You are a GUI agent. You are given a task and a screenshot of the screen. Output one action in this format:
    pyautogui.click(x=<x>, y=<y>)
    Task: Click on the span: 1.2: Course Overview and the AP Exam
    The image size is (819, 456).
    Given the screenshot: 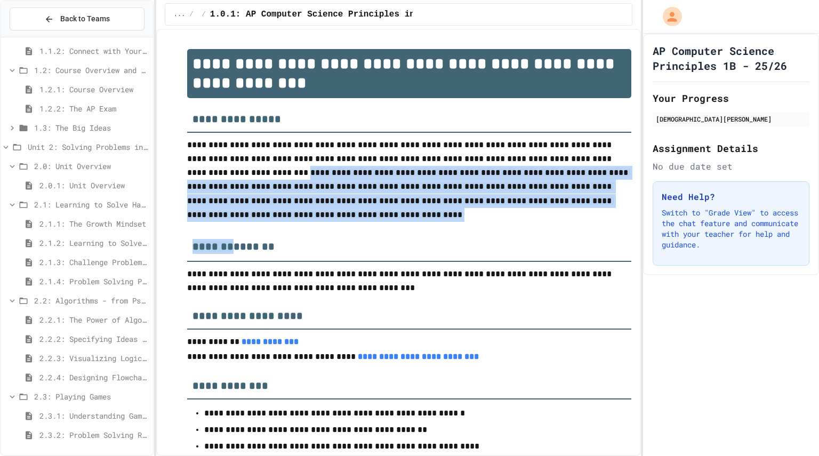 What is the action you would take?
    pyautogui.click(x=91, y=70)
    